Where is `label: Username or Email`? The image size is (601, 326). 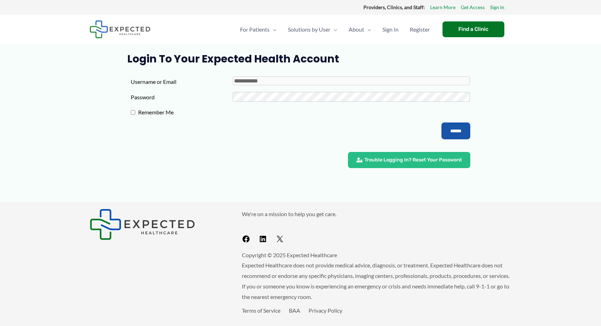
label: Username or Email is located at coordinates (182, 82).